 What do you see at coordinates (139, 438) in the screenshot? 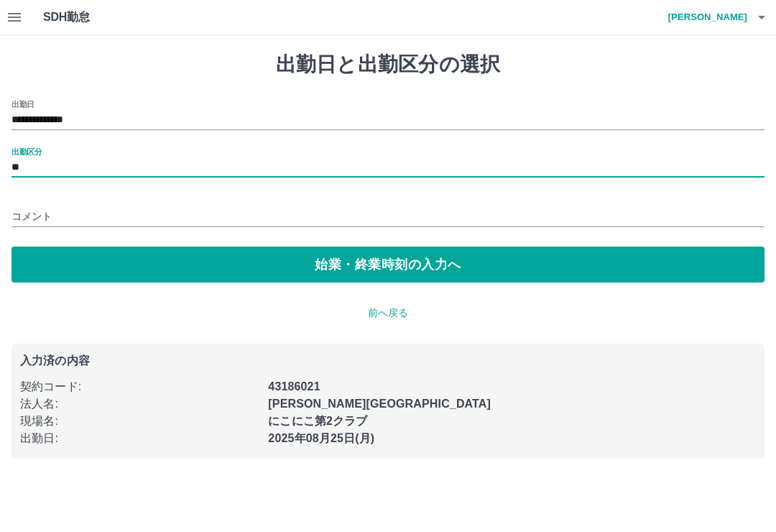
I see `p: 出勤日 :` at bounding box center [139, 438].